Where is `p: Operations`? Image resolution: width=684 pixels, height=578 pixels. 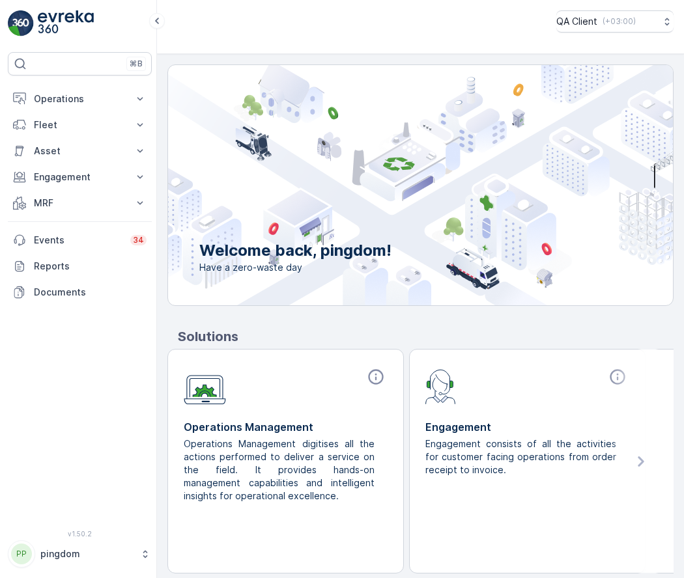 p: Operations is located at coordinates (79, 99).